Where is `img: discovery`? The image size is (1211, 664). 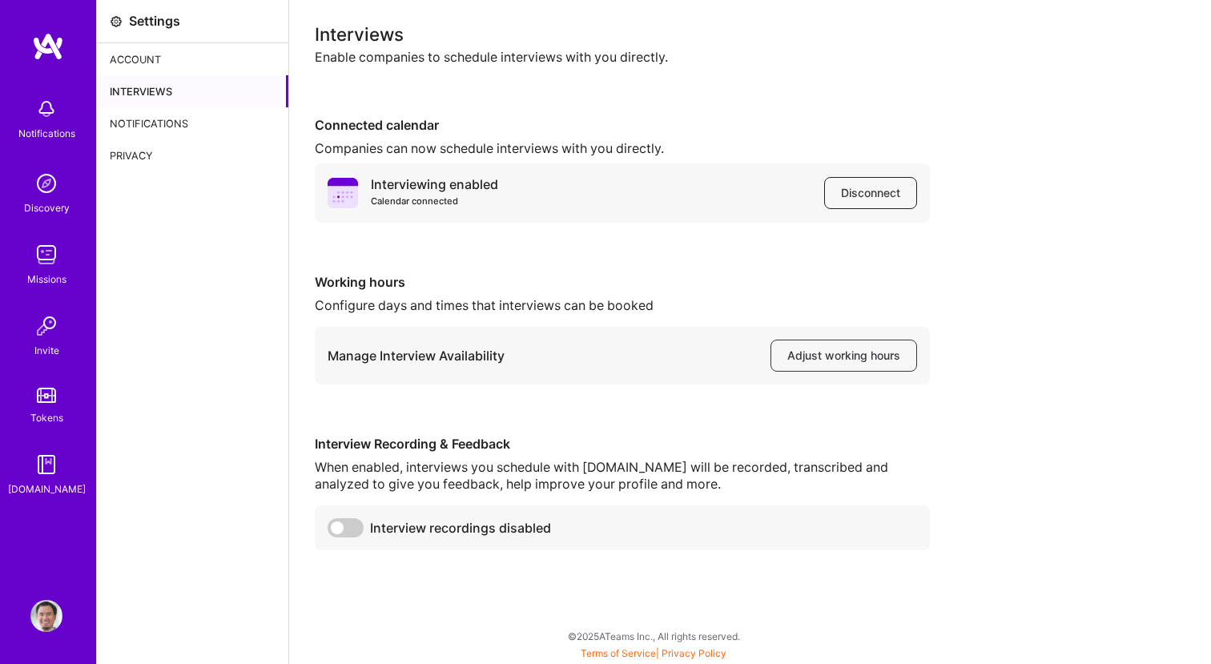
img: discovery is located at coordinates (46, 183).